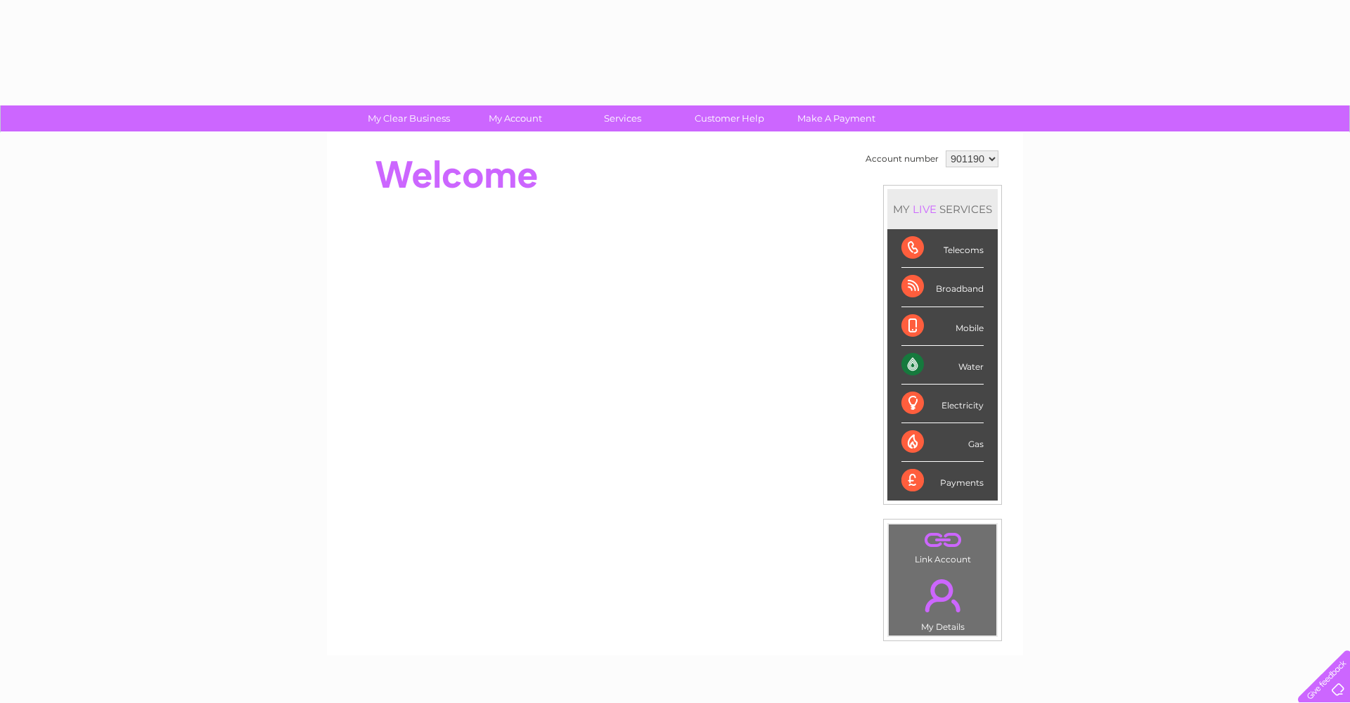 This screenshot has width=1350, height=703. Describe the element at coordinates (942, 442) in the screenshot. I see `div: Gas` at that location.